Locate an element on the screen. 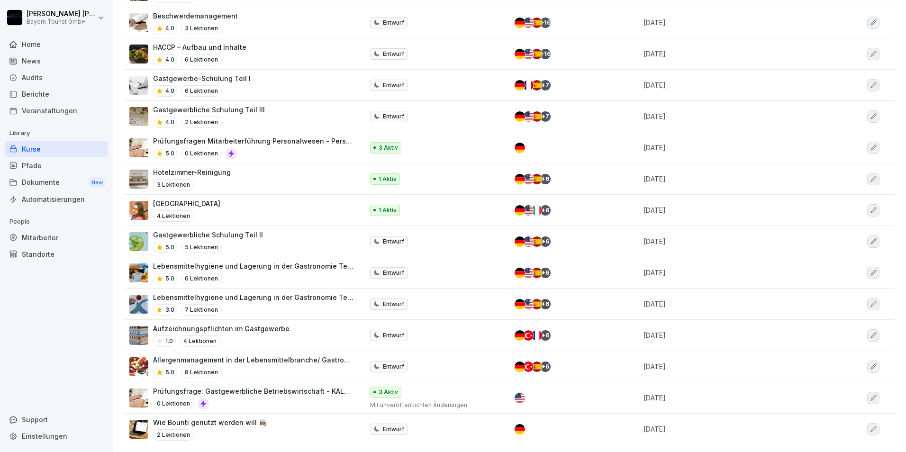  div: Dokumente is located at coordinates (56, 182).